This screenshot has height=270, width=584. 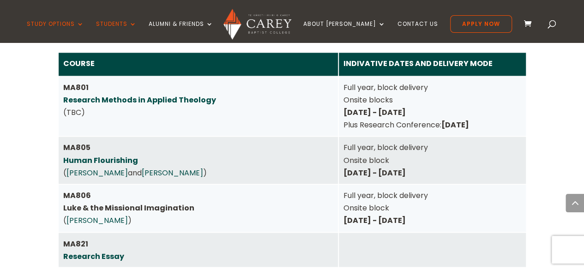 What do you see at coordinates (181, 31) in the screenshot?
I see `a: Alumni & Friends` at bounding box center [181, 31].